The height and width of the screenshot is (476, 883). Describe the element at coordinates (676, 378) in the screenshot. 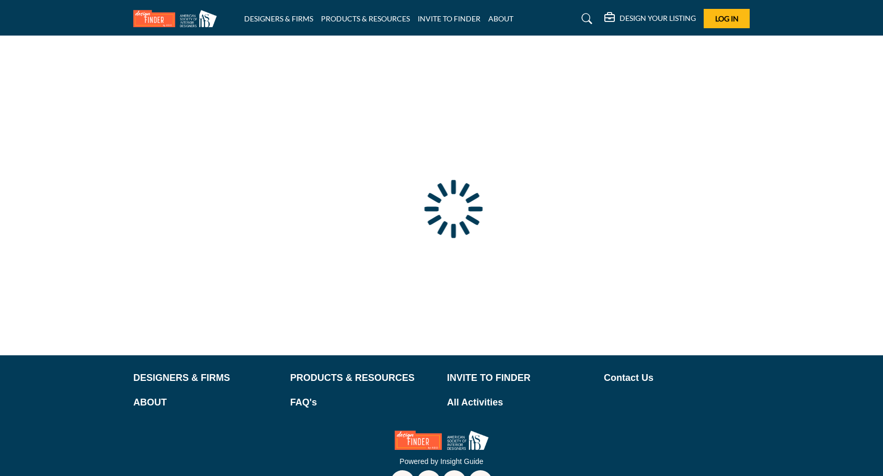

I see `a: Contact Us` at that location.